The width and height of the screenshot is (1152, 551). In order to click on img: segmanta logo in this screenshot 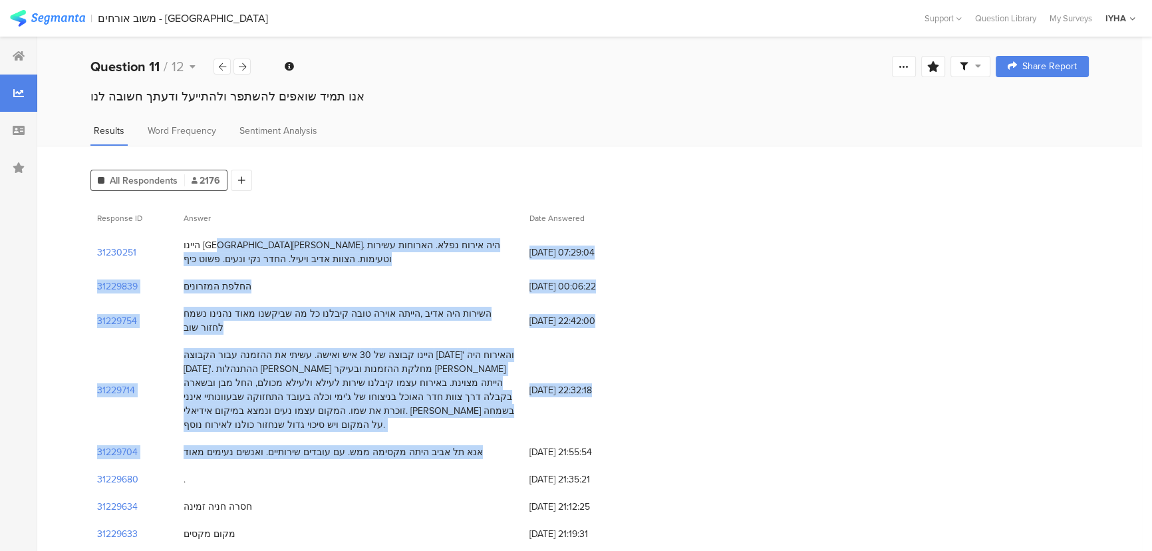, I will do `click(47, 18)`.